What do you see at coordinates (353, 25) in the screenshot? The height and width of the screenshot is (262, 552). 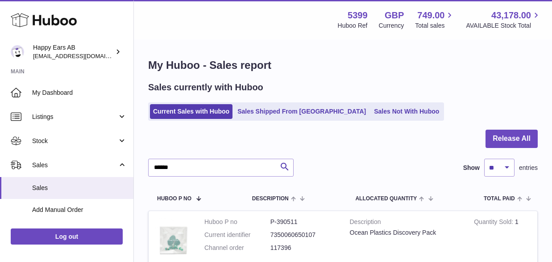 I see `div: Huboo Ref` at bounding box center [353, 25].